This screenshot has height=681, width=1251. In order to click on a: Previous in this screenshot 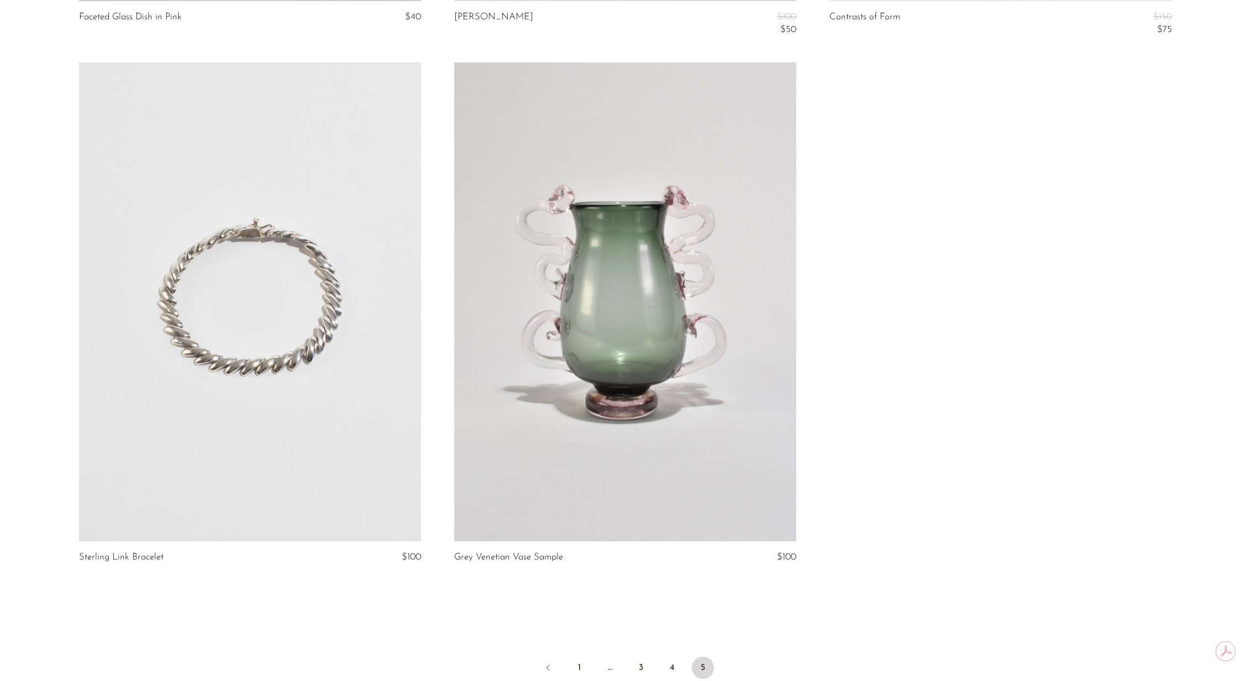, I will do `click(548, 669)`.